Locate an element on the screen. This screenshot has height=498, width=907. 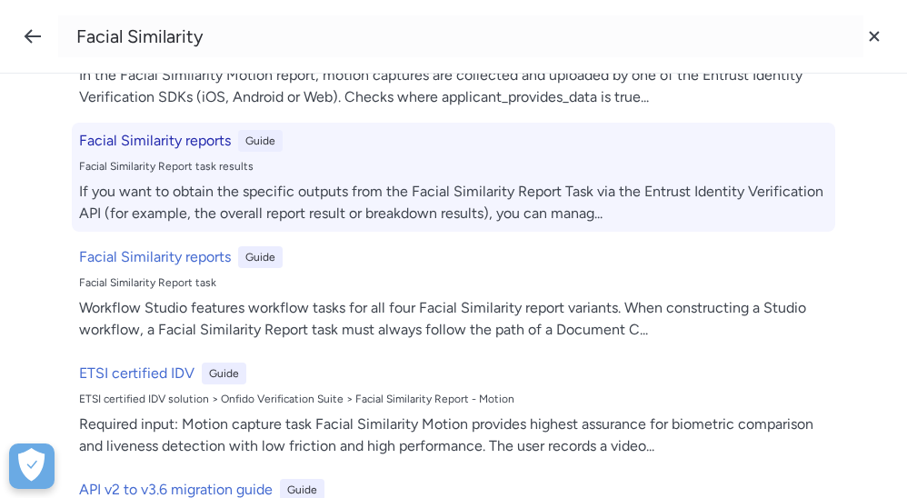
a: Facial Similarity reportsGuideFacial Similarity Report taskWorkflow Studio features workflow task... is located at coordinates (454, 294).